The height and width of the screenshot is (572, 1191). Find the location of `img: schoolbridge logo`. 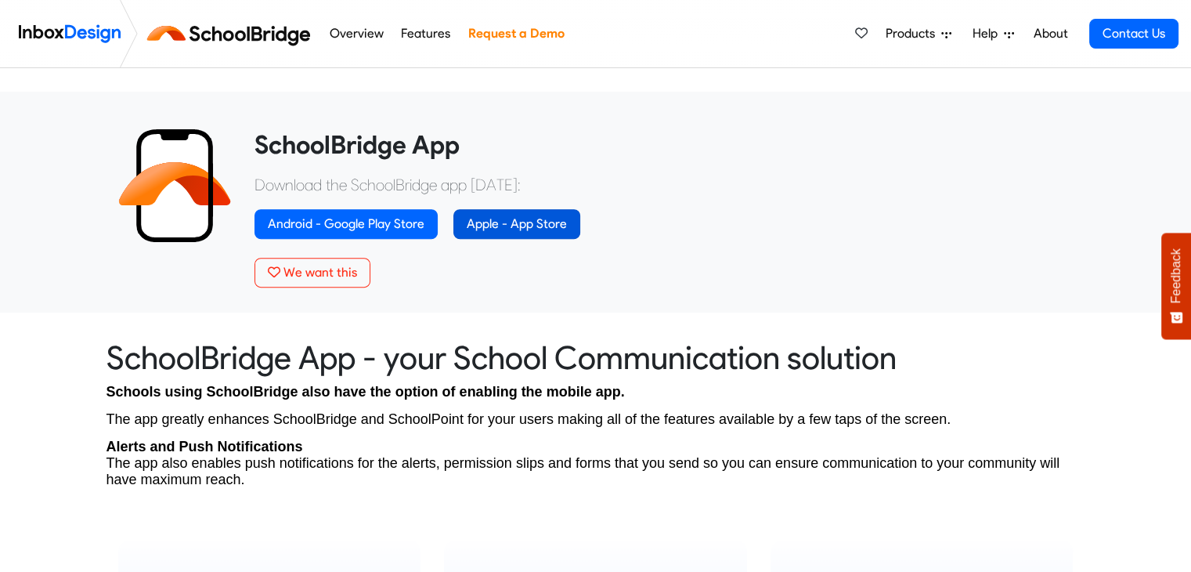

img: schoolbridge logo is located at coordinates (232, 34).